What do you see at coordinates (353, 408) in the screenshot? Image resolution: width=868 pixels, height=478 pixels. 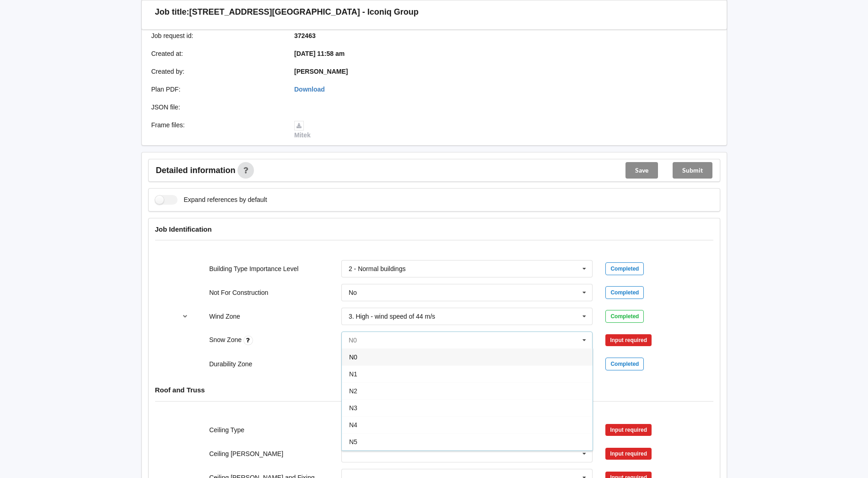 I see `span: N3` at bounding box center [353, 408].